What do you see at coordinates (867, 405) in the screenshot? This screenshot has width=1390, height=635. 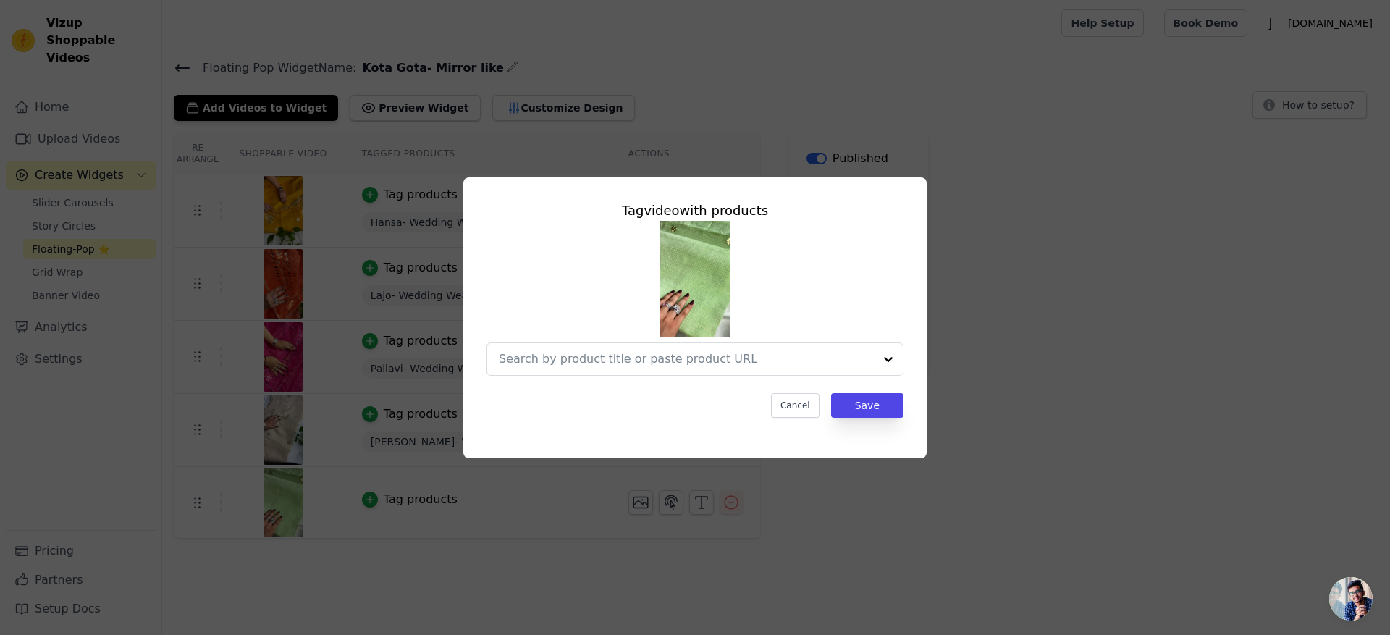 I see `button: Save` at bounding box center [867, 405].